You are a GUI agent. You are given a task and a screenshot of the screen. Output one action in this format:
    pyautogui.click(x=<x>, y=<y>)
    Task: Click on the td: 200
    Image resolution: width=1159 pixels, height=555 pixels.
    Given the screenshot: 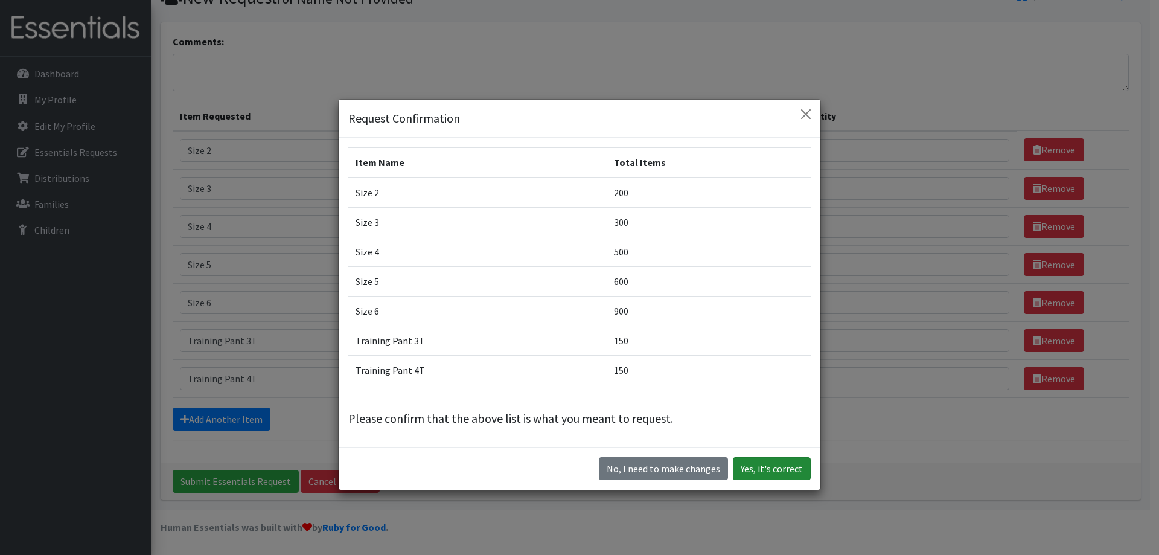 What is the action you would take?
    pyautogui.click(x=709, y=193)
    